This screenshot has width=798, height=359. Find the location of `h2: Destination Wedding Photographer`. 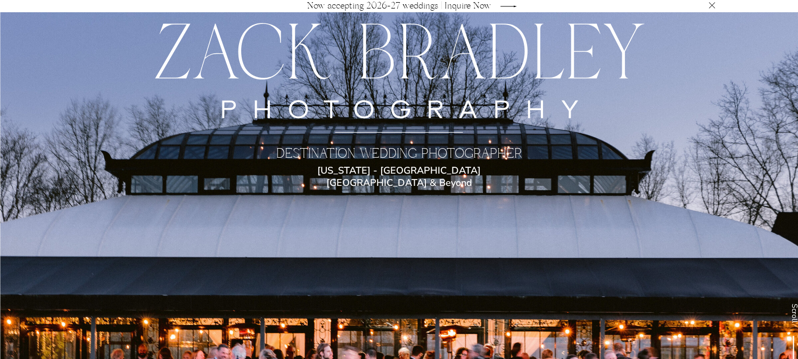

h2: Destination Wedding Photographer is located at coordinates (399, 155).